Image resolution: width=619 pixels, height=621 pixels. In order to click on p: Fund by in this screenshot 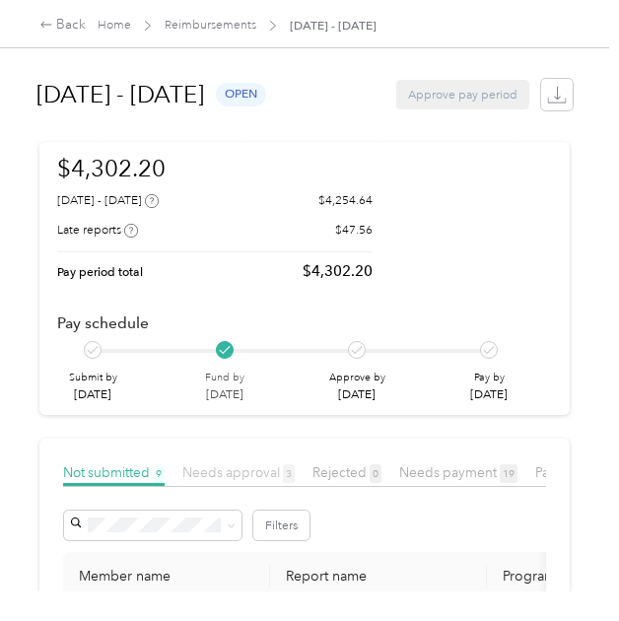, I will do `click(225, 378)`.